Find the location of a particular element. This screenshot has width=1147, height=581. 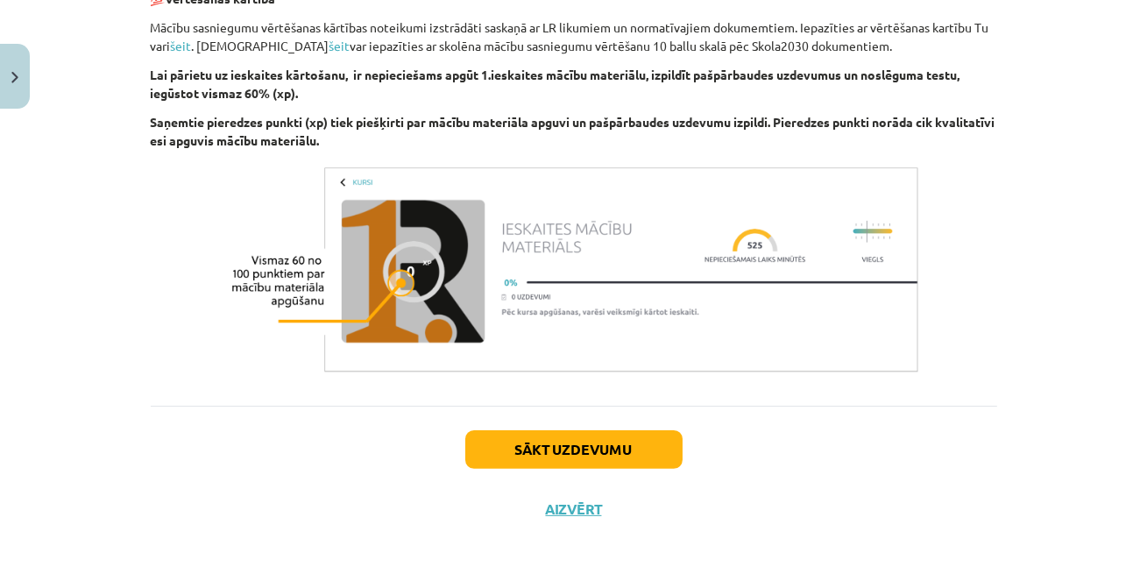

strong: Lai pārietu uz ieskaites kārtošanu, ir nepieciešams apgūt 1.ieskaites mācību materiālu, izpildīt ... is located at coordinates (556, 83).